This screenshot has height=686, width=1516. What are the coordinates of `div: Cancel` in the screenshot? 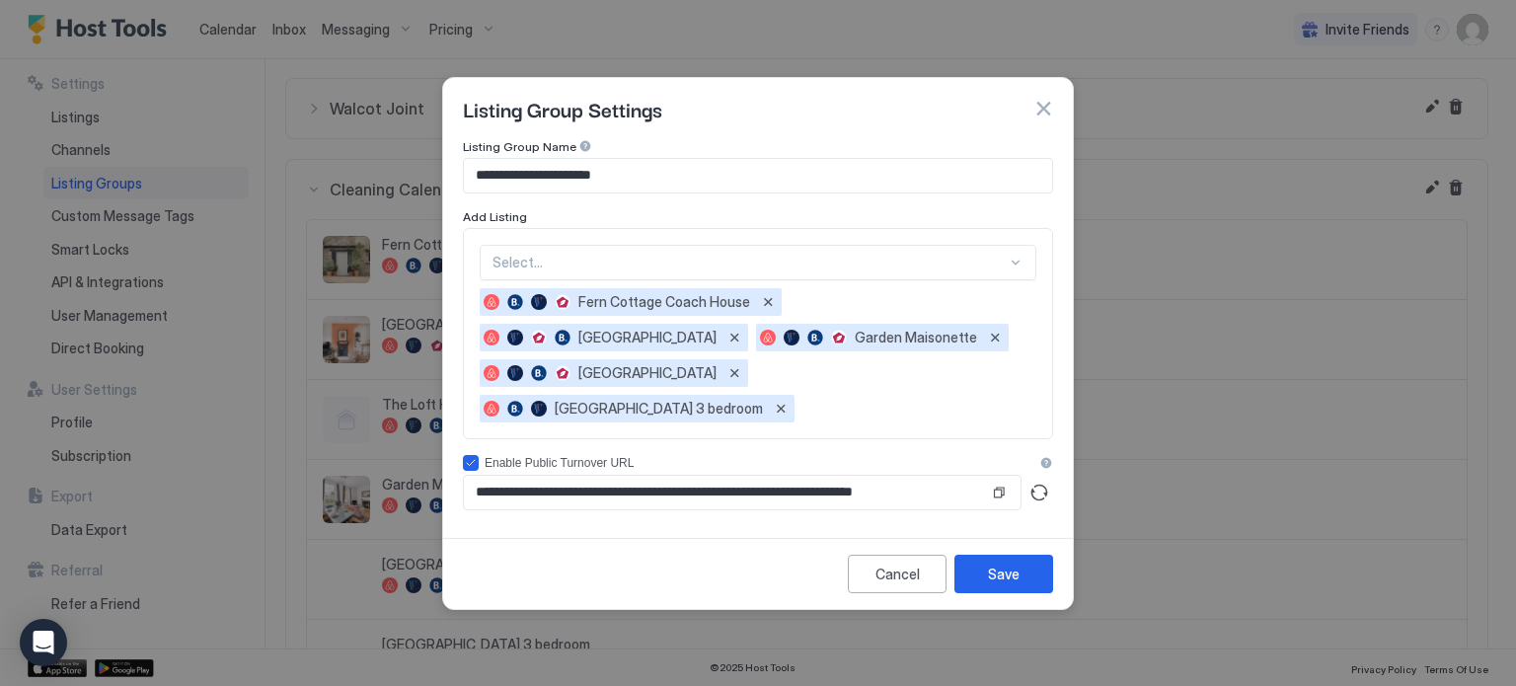 It's located at (897, 573).